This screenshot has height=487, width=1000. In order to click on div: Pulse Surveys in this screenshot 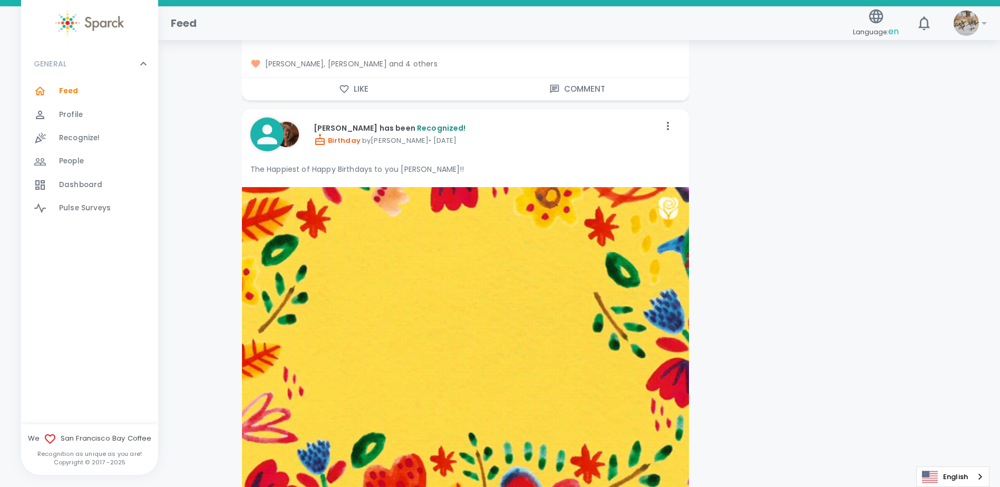, I will do `click(90, 208)`.